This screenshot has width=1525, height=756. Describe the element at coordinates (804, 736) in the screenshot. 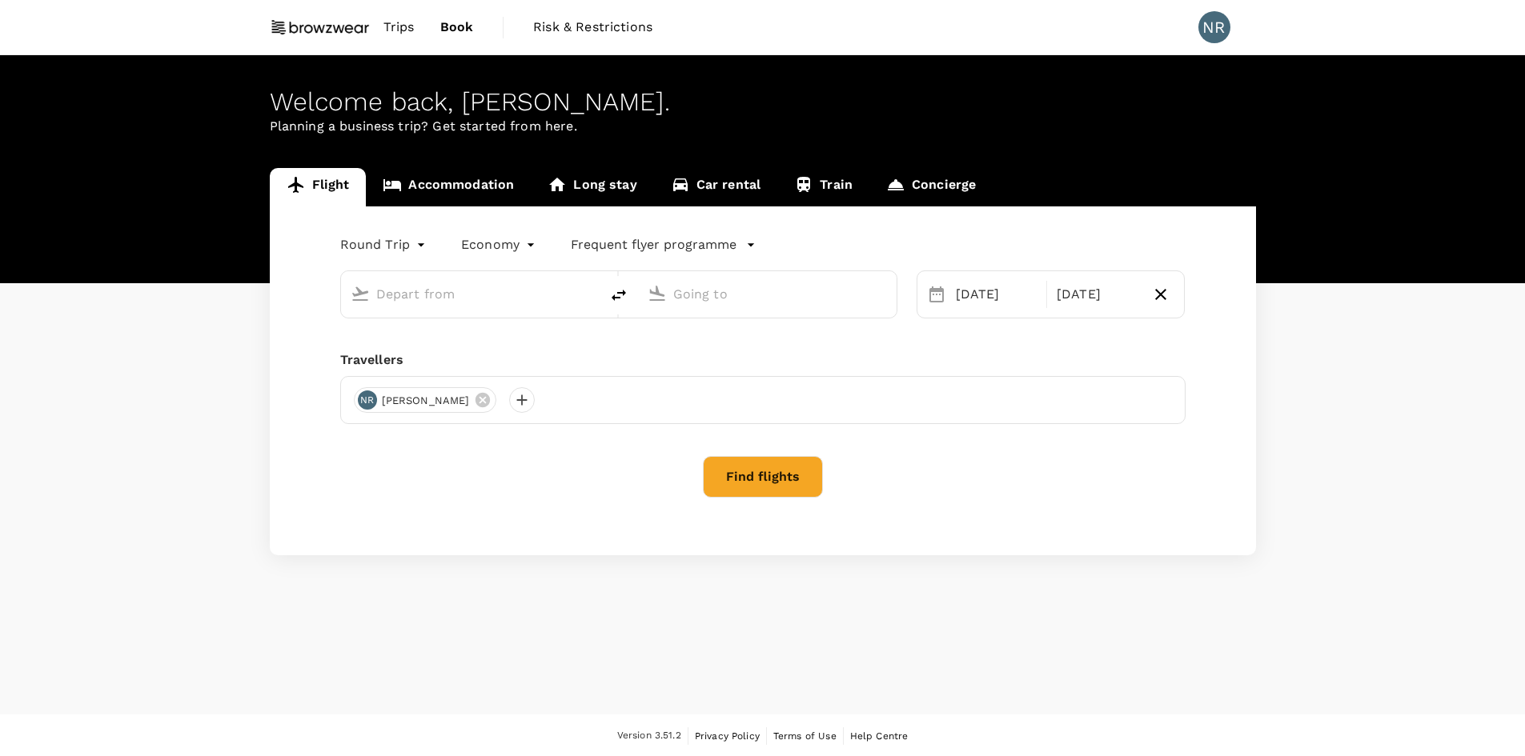

I see `span: Terms of Use` at that location.